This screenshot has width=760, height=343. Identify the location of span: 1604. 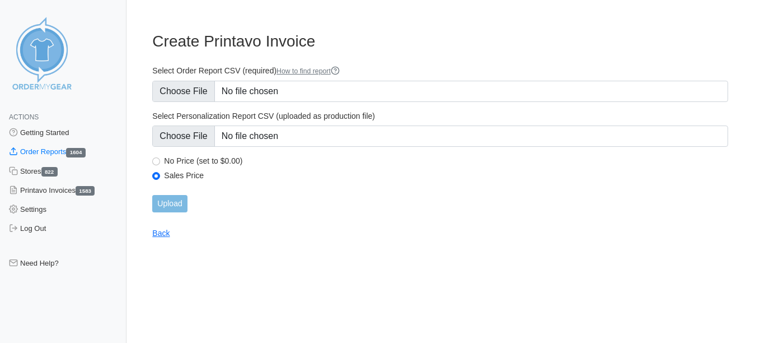
(76, 152).